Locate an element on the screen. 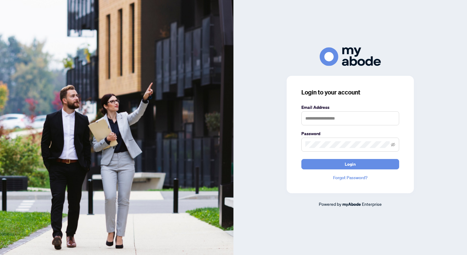 This screenshot has height=255, width=467. h3: Login to your account is located at coordinates (351, 92).